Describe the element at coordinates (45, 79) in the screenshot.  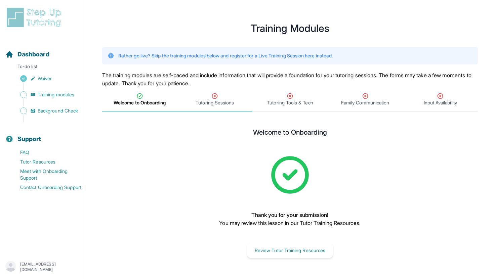
I see `span: Waiver` at that location.